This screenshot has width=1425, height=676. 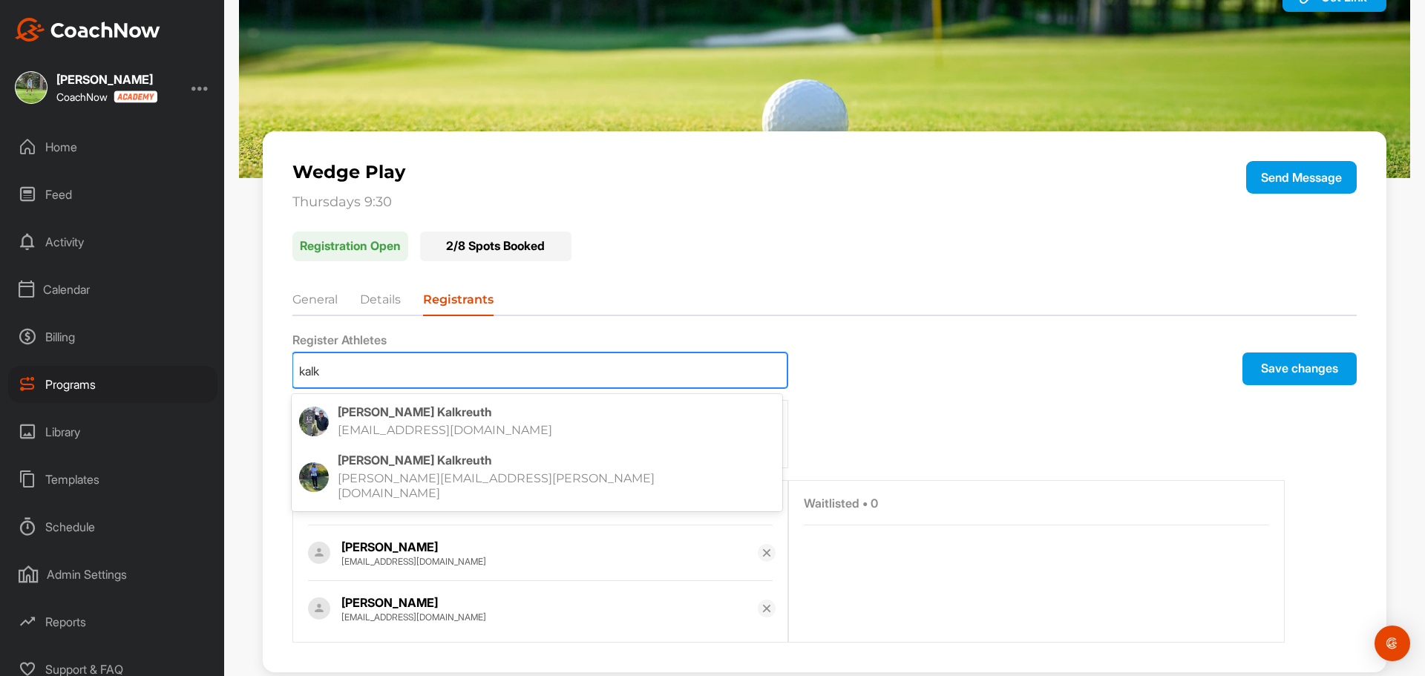 What do you see at coordinates (31, 88) in the screenshot?
I see `img: square_6da99a3e55dcfc963019e61b3f9a00c3.jpg` at bounding box center [31, 88].